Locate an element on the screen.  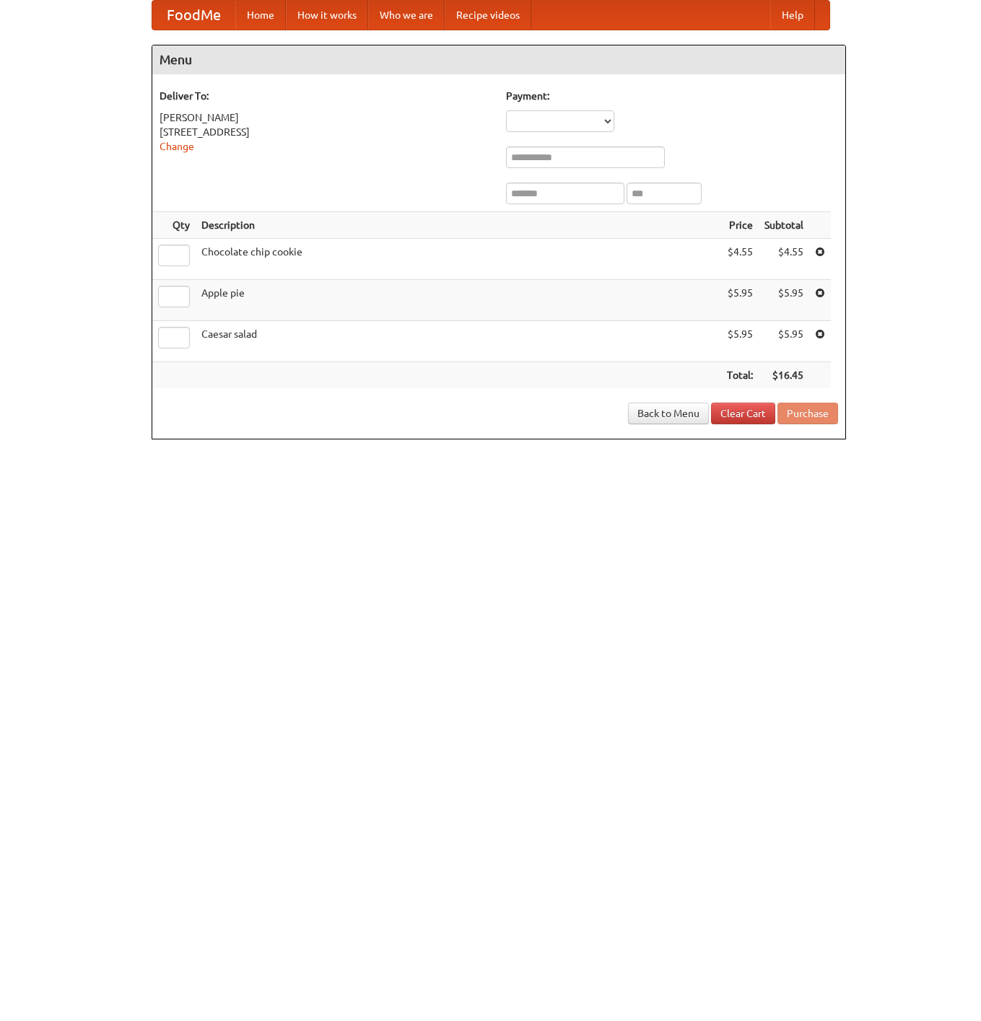
a: Clear Cart is located at coordinates (742, 413).